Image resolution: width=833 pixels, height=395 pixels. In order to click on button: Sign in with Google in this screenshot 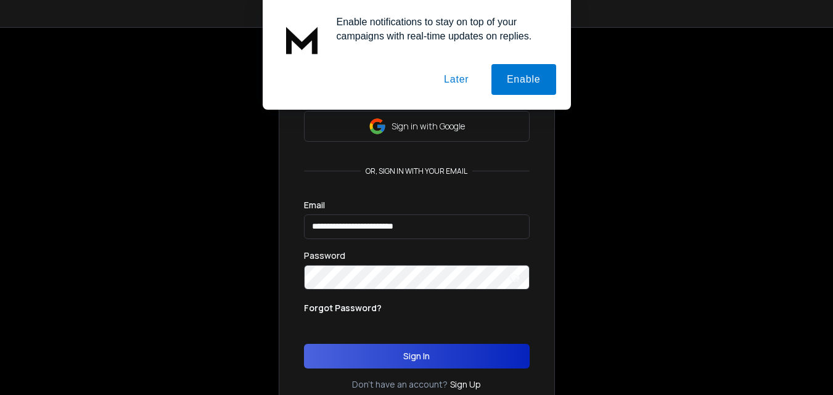, I will do `click(417, 126)`.